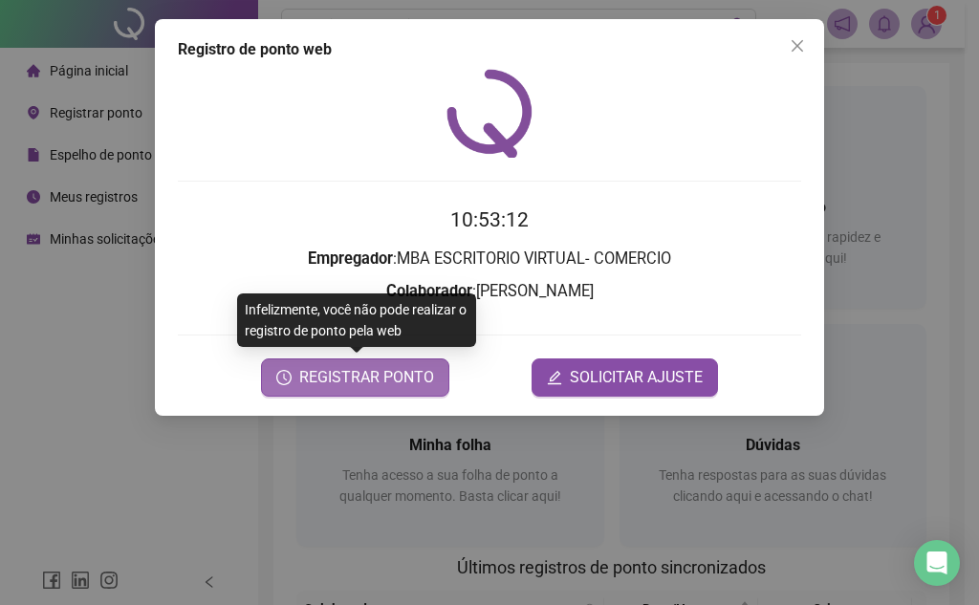 This screenshot has width=979, height=605. Describe the element at coordinates (284, 378) in the screenshot. I see `span: clock-circle` at that location.